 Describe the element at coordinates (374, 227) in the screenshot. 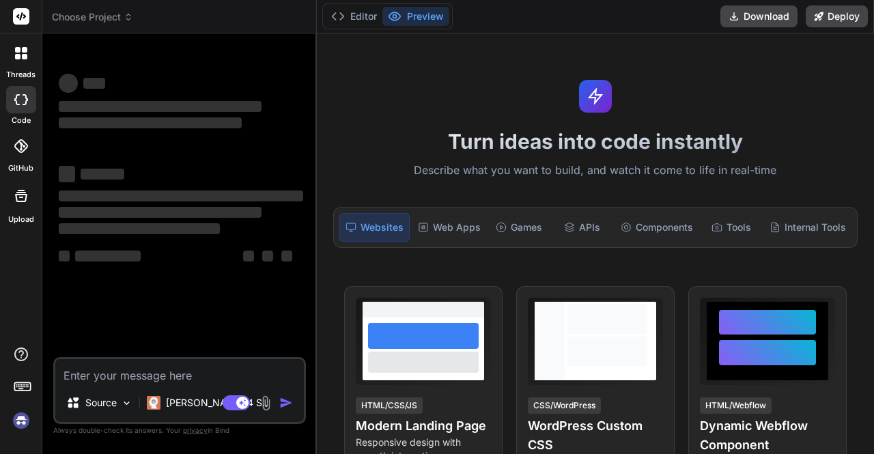

I see `div: Websites` at that location.